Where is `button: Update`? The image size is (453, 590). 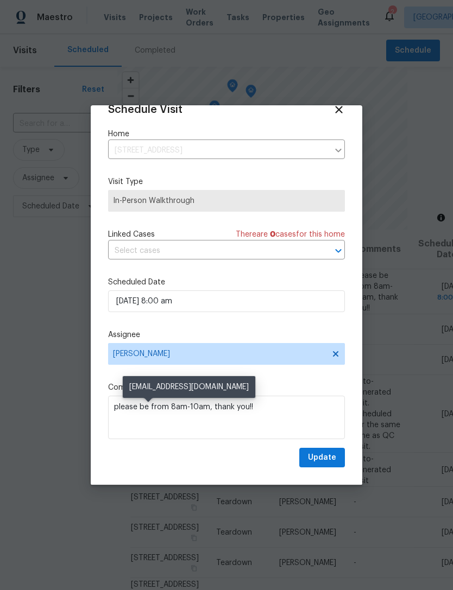 button: Update is located at coordinates (322, 458).